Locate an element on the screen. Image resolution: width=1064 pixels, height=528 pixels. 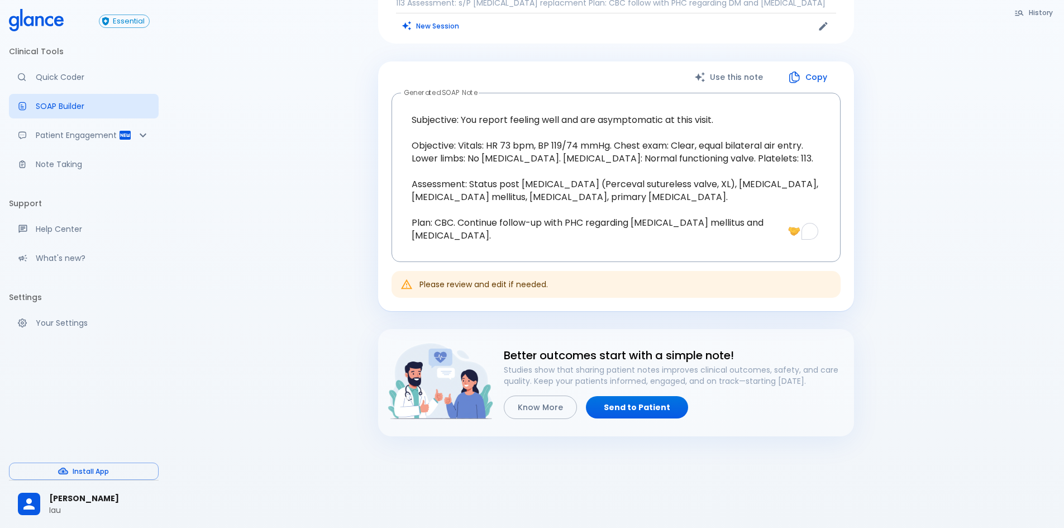
img: doctor-and-patient-engagement-HyWS9NFy.png is located at coordinates (441, 381).